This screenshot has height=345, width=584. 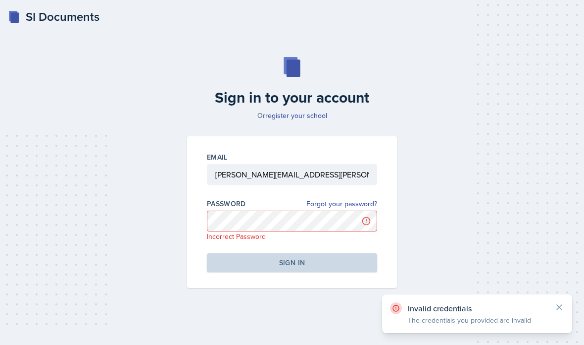 What do you see at coordinates (292, 98) in the screenshot?
I see `h2: Sign in to your account` at bounding box center [292, 98].